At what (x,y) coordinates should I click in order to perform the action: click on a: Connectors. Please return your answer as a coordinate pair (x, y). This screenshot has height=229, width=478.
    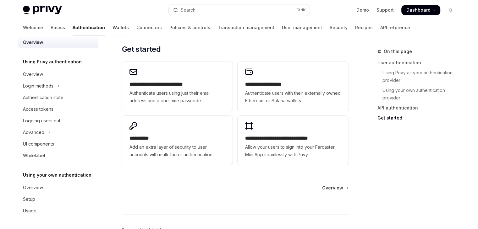
    Looking at the image, I should click on (149, 28).